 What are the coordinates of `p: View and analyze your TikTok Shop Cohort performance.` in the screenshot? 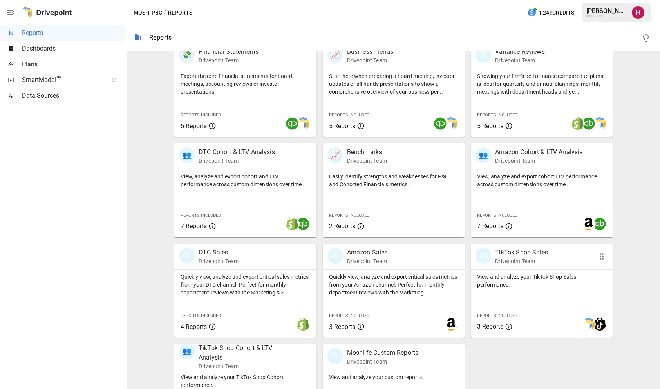 It's located at (245, 381).